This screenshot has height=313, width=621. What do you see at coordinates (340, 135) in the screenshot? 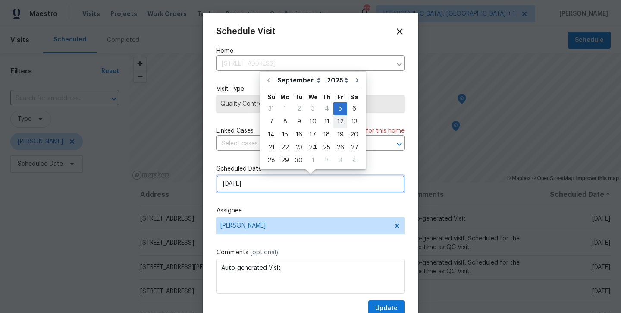
I see `div: Fri Sep 19 2025` at bounding box center [340, 135].